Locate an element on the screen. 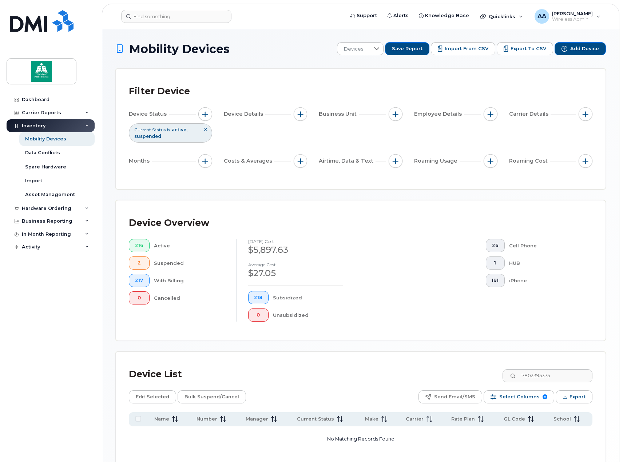 The image size is (623, 462). span: 2 is located at coordinates (139, 263).